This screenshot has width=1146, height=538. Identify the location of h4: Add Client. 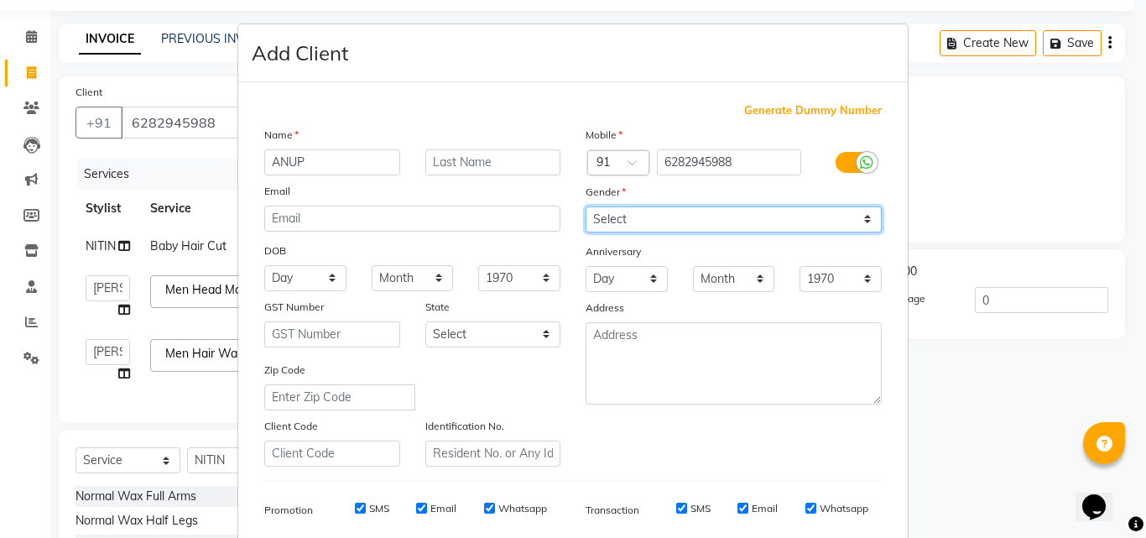
(299, 53).